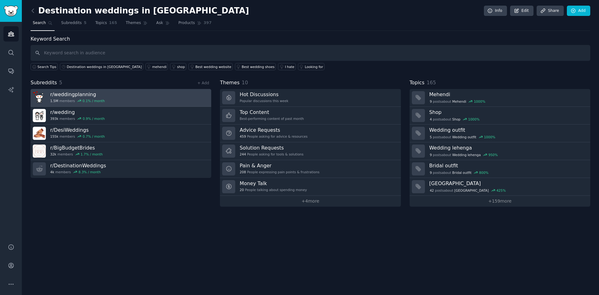  What do you see at coordinates (462, 172) in the screenshot?
I see `span: Bridal outfit` at bounding box center [462, 172].